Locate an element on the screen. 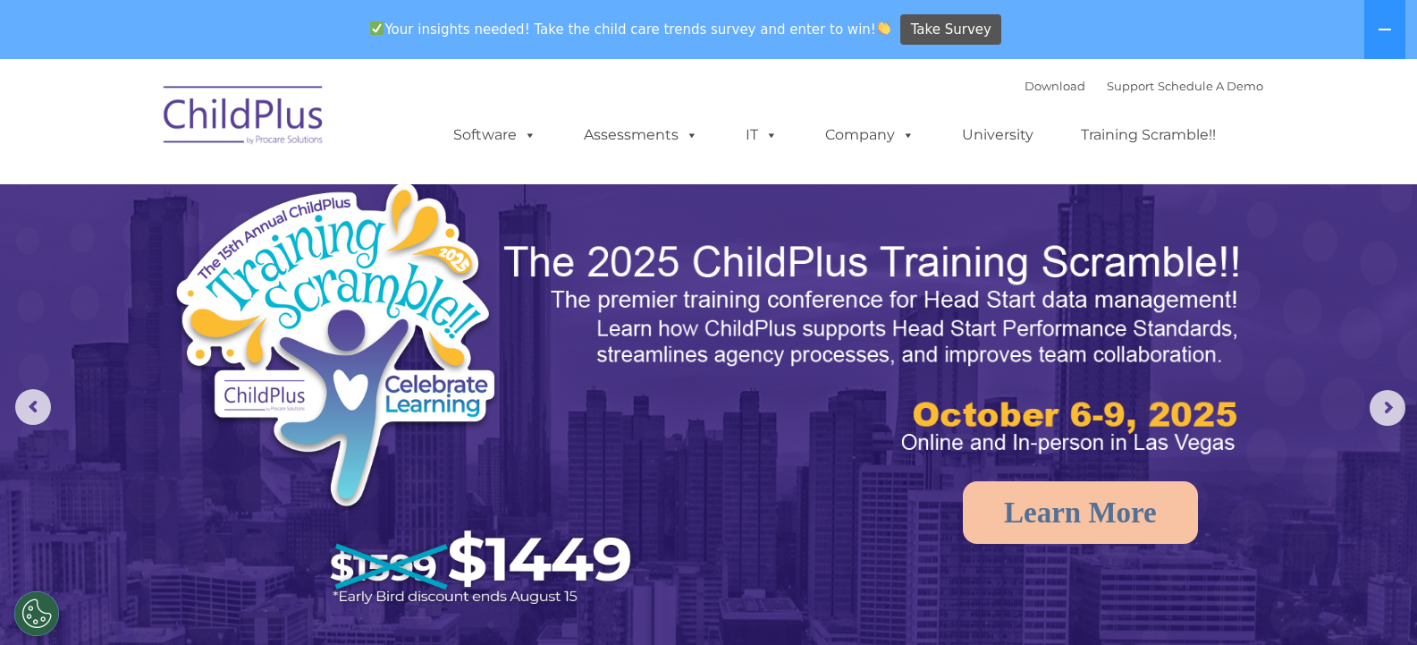 The width and height of the screenshot is (1417, 645). a: Support is located at coordinates (1130, 86).